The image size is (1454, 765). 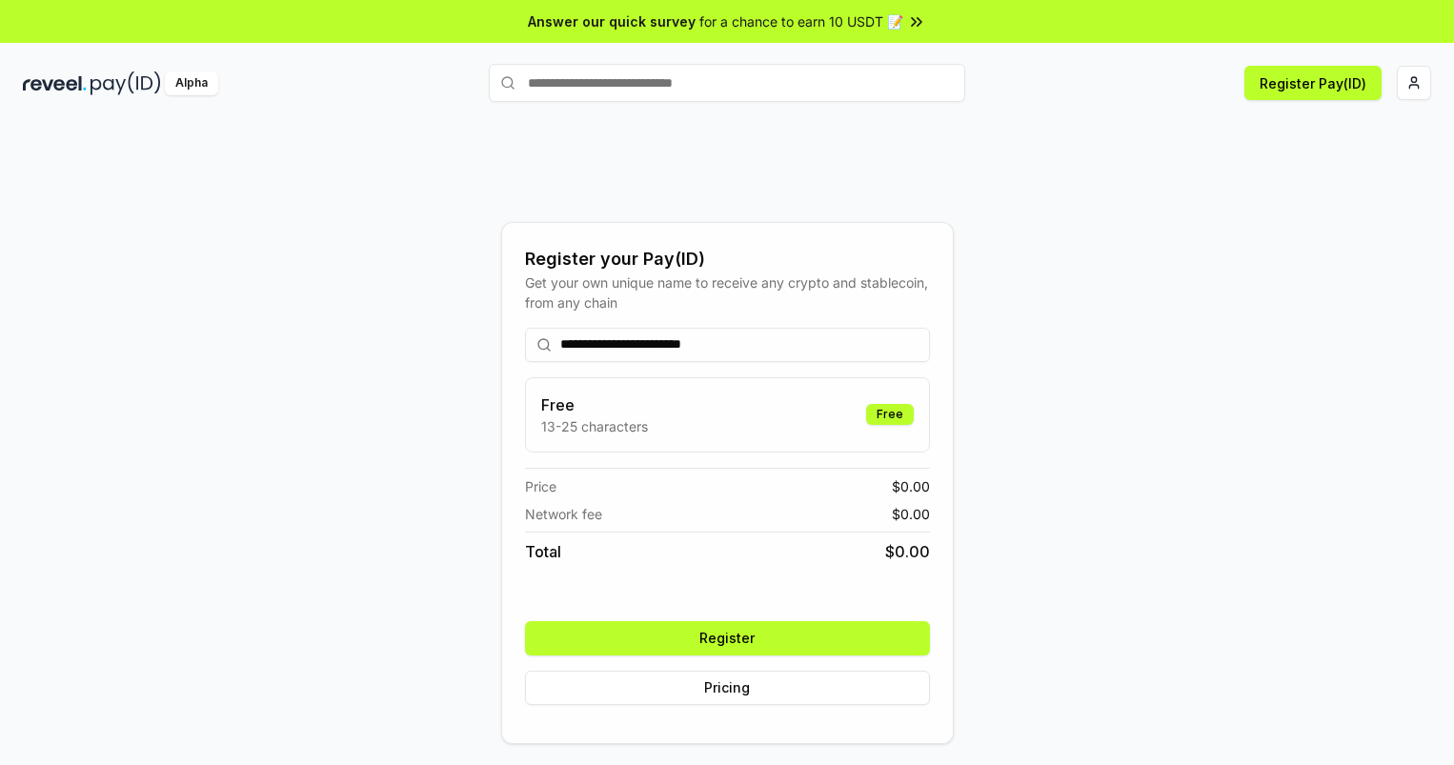 What do you see at coordinates (727, 638) in the screenshot?
I see `button: Register` at bounding box center [727, 638].